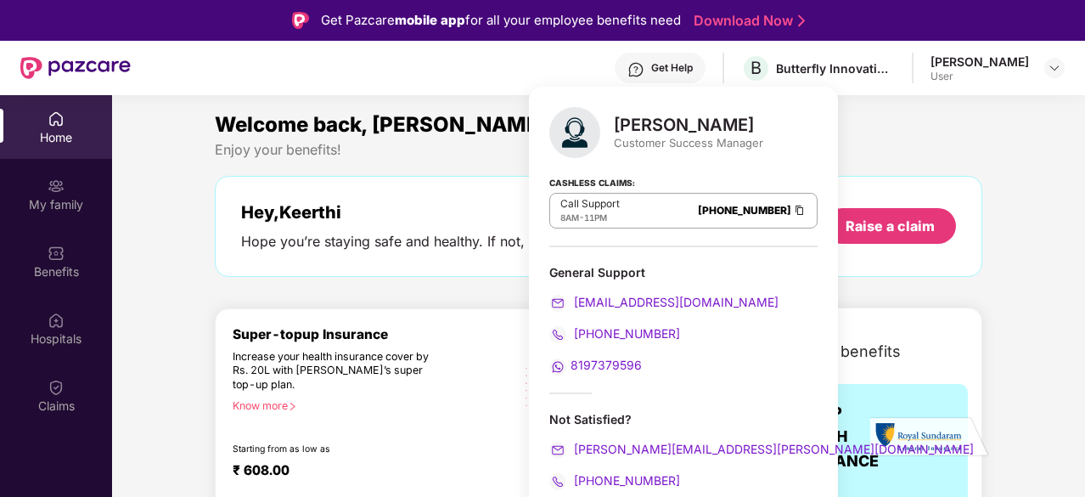 This screenshot has width=1085, height=497. I want to click on img: Logo, so click(300, 20).